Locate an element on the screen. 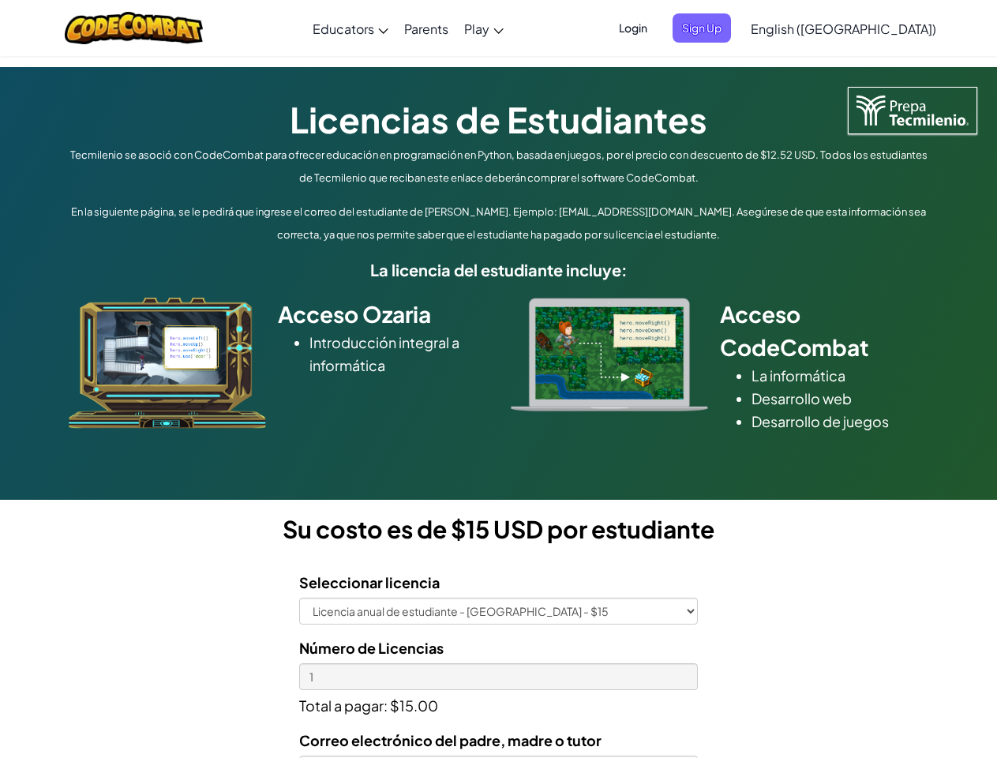  a: Play is located at coordinates (484, 28).